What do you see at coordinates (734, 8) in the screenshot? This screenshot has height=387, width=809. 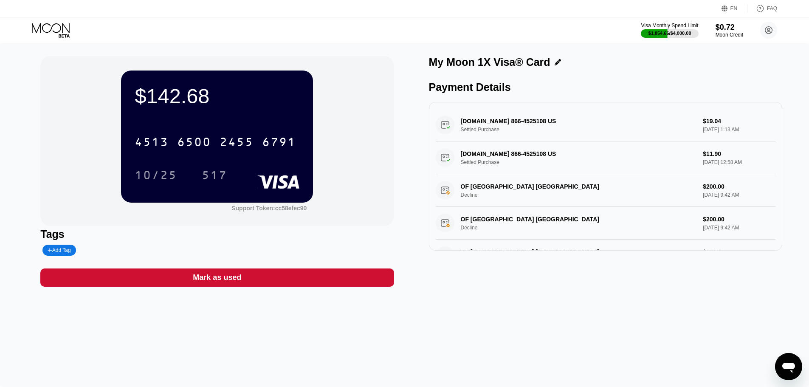 I see `div: EN` at bounding box center [734, 8].